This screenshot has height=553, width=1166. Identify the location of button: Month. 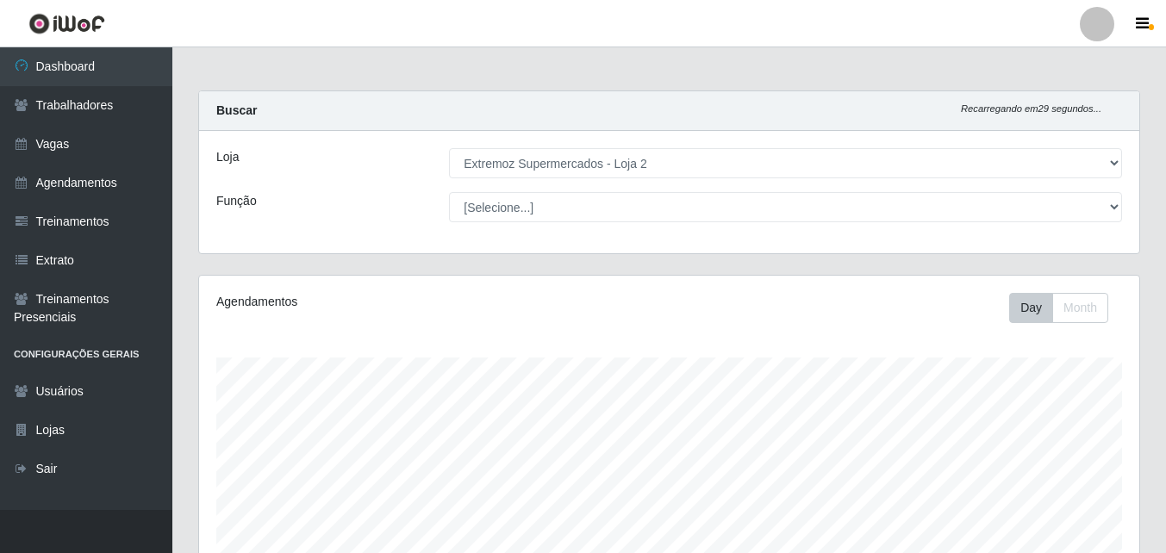
(1080, 308).